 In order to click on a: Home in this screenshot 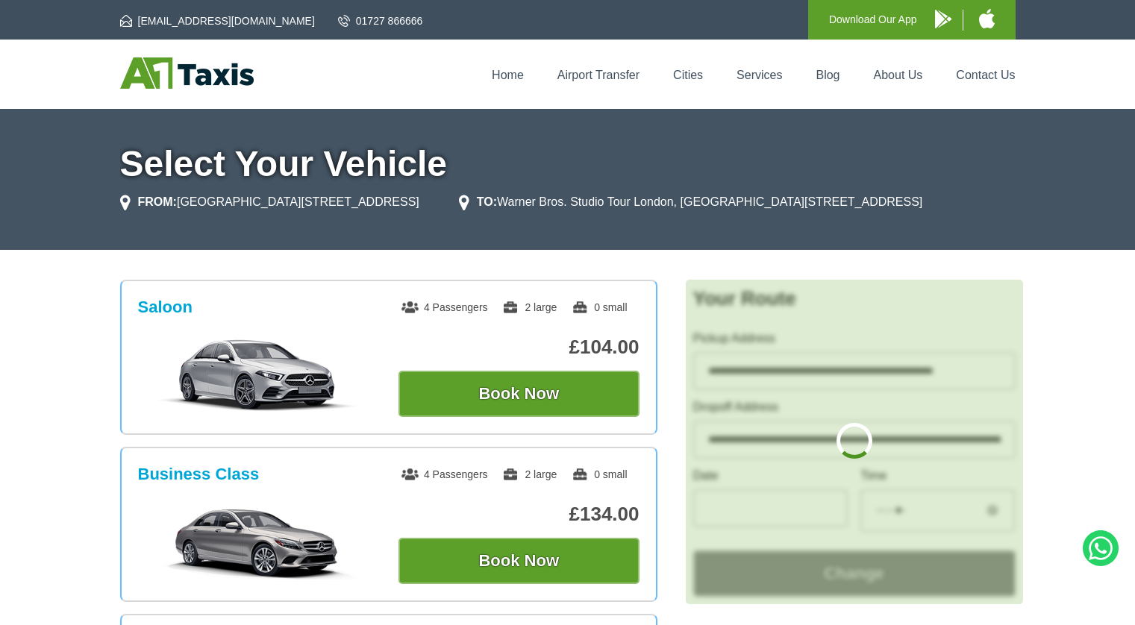, I will do `click(507, 75)`.